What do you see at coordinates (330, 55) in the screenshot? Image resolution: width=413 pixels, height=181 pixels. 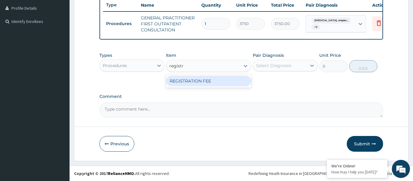 I see `label: Unit Price` at bounding box center [330, 55].